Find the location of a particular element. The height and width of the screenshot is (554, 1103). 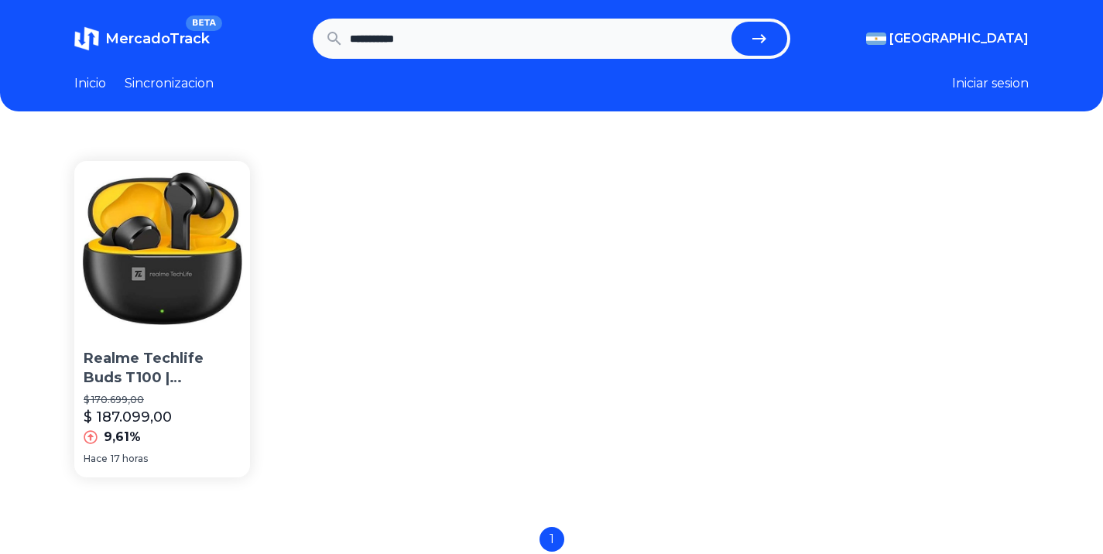

img: Argentina is located at coordinates (876, 39).